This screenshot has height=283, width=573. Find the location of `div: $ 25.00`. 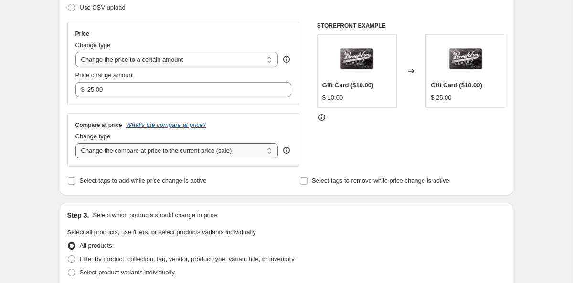

div: $ 25.00 is located at coordinates (441, 98).